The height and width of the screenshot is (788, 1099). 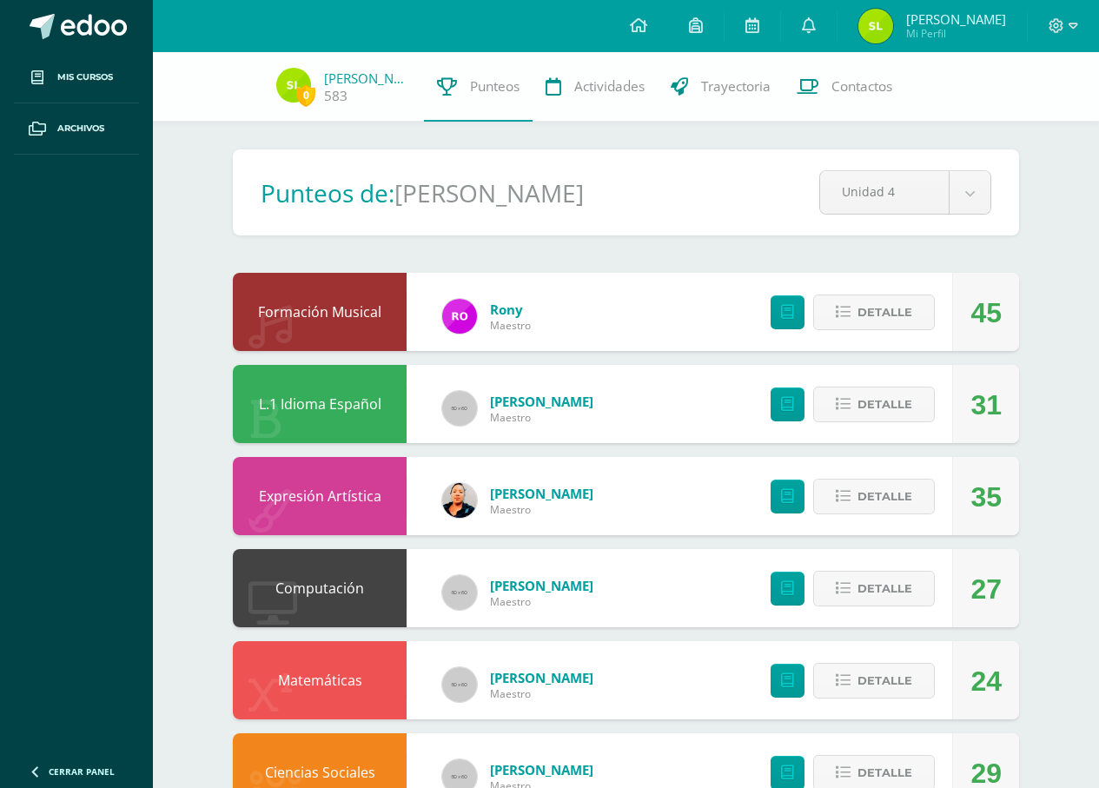 What do you see at coordinates (320, 588) in the screenshot?
I see `div: Computación` at bounding box center [320, 588].